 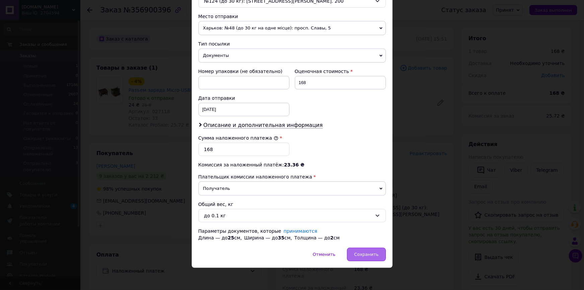 What do you see at coordinates (341, 71) in the screenshot?
I see `div: Оценочная стоимость` at bounding box center [341, 71].